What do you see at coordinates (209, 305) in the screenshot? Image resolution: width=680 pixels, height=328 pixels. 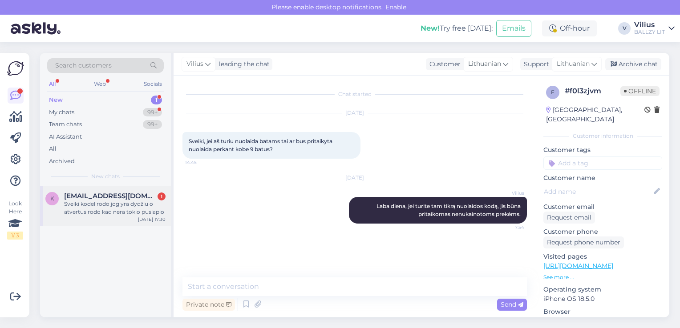 I see `div: Private note` at bounding box center [209, 305].